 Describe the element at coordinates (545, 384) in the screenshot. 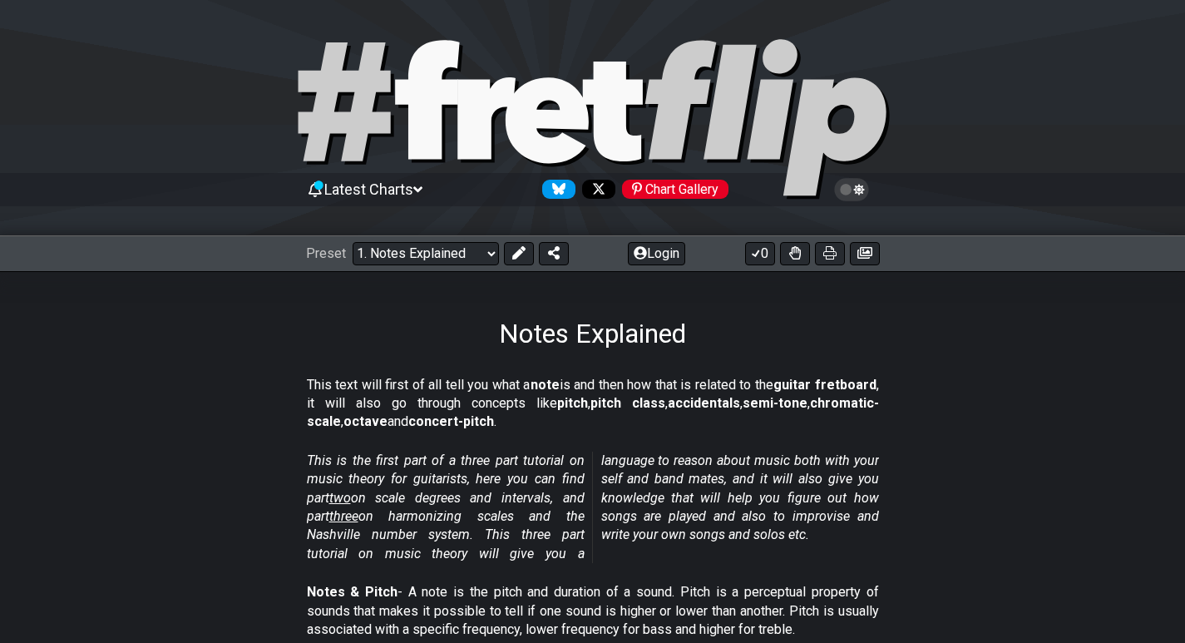

I see `strong: note` at that location.